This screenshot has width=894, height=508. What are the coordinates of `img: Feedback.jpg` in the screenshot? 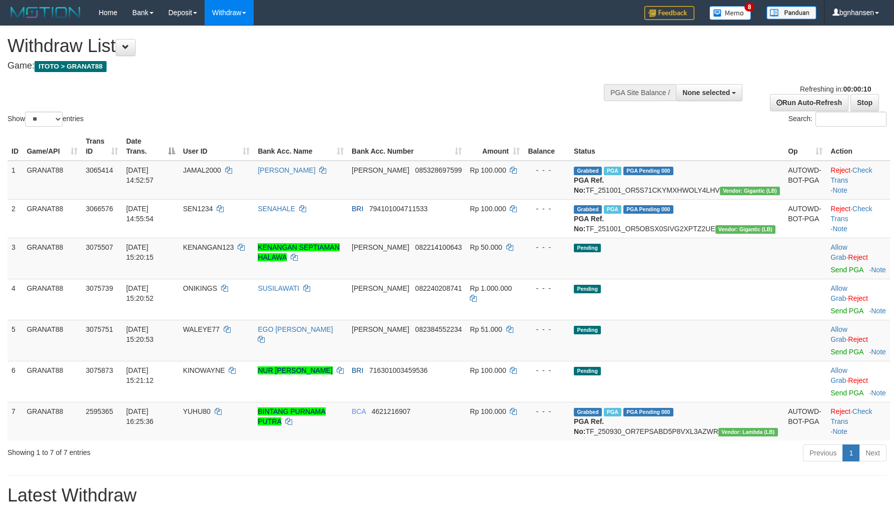 It's located at (669, 13).